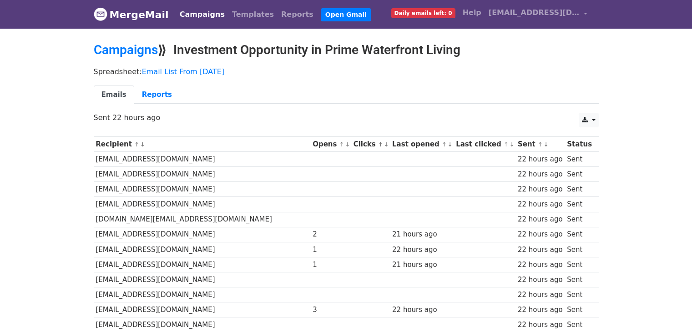  Describe the element at coordinates (101, 14) in the screenshot. I see `img: MergeMail logo` at that location.